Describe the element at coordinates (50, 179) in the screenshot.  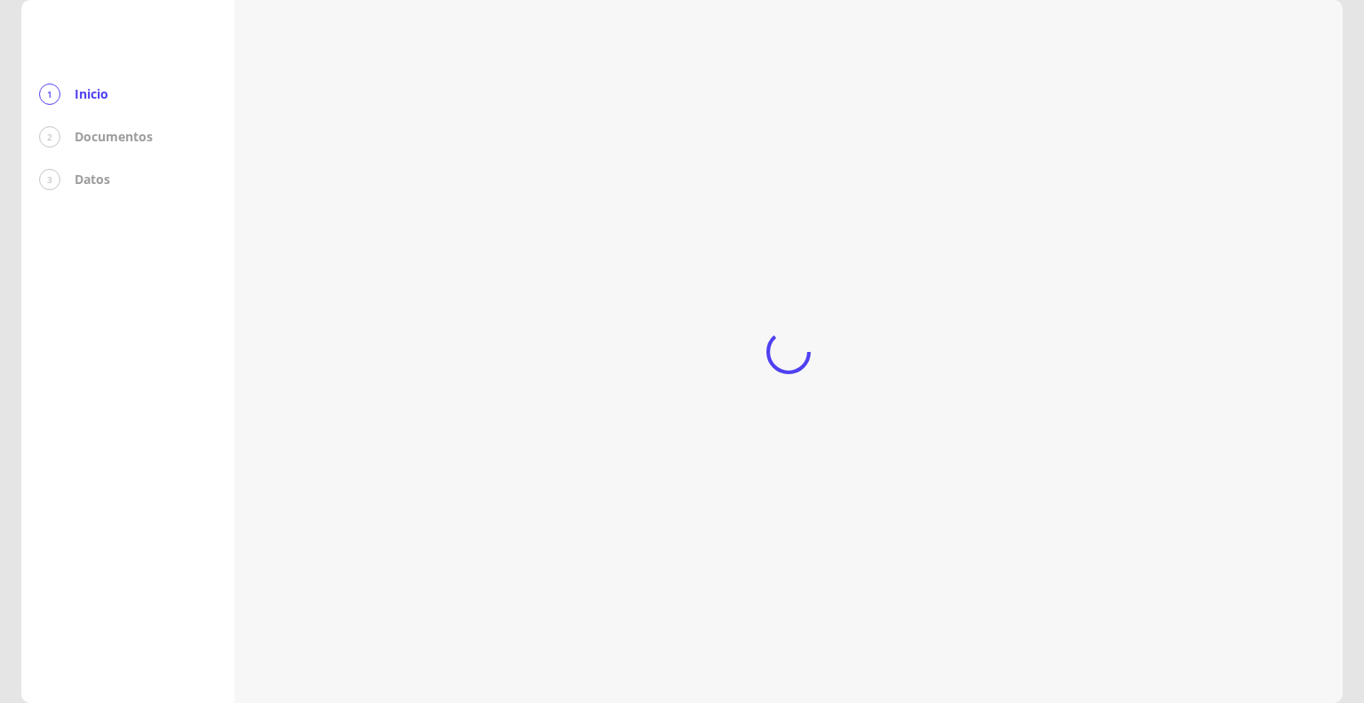
I see `div: 3` at that location.